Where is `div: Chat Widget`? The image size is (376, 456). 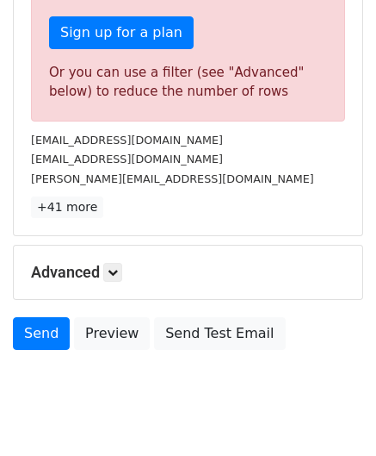 div: Chat Widget is located at coordinates (333, 414).